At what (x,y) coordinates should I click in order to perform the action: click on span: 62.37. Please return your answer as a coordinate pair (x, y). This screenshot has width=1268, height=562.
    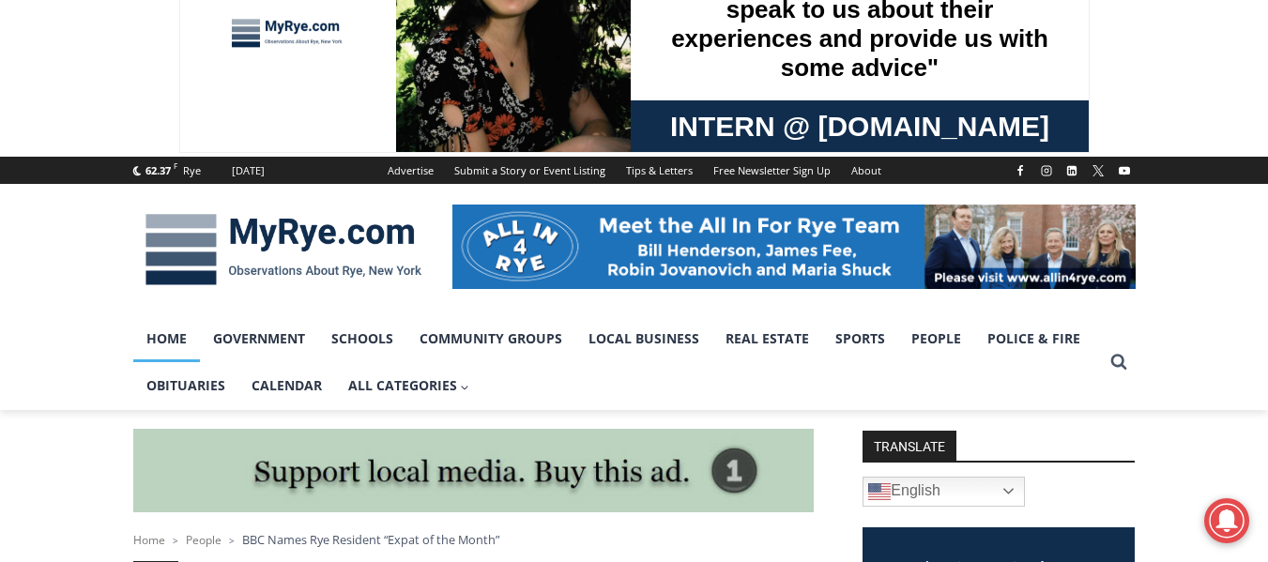
    Looking at the image, I should click on (158, 170).